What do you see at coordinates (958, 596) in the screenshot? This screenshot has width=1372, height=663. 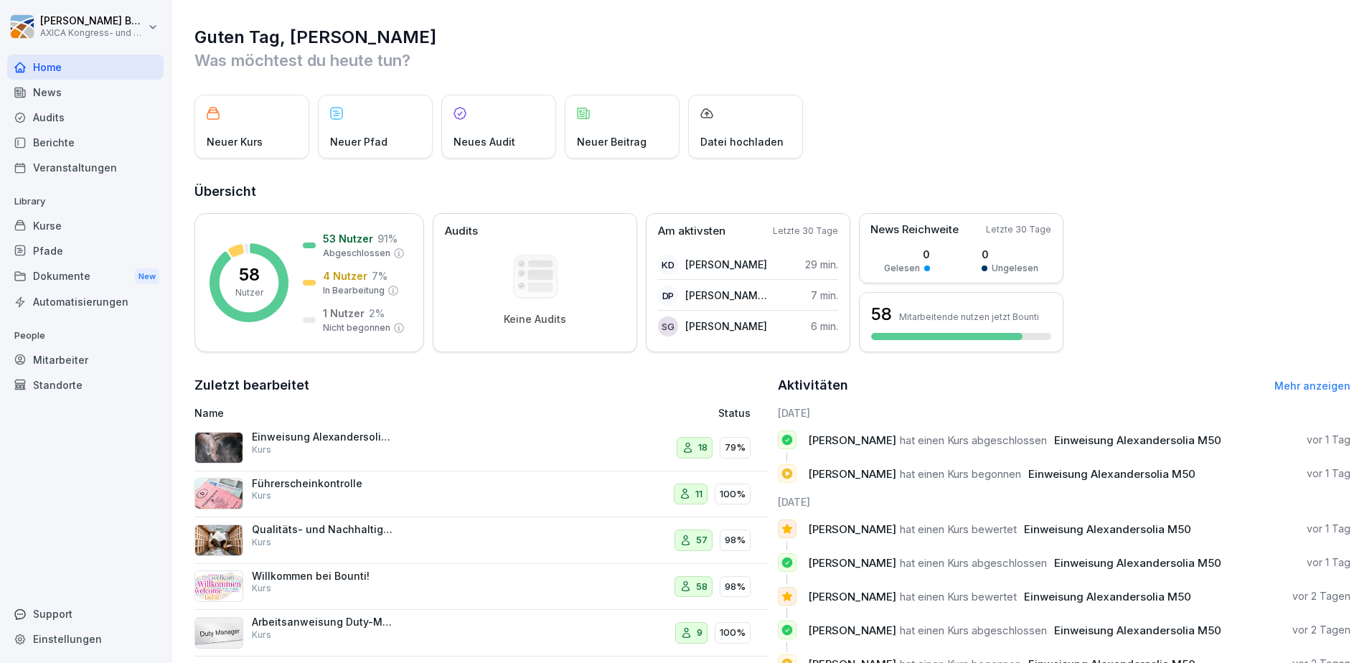 I see `span: hat einen Kurs bewertet` at bounding box center [958, 596].